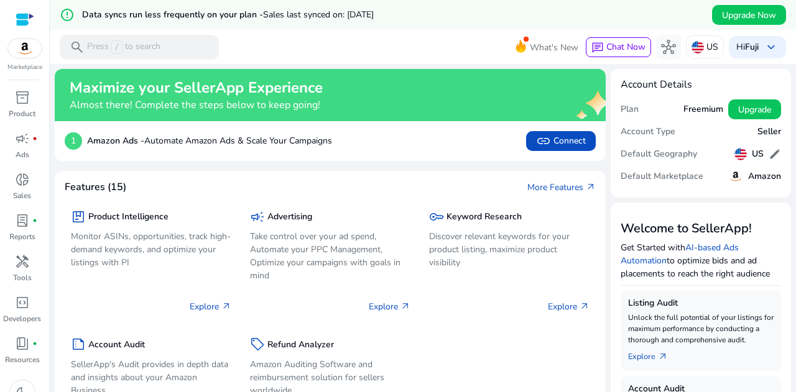 The image size is (796, 392). I want to click on p: Take control over your ad spend, Automate your PPC Management, Optimize your campaigns with goals..., so click(330, 256).